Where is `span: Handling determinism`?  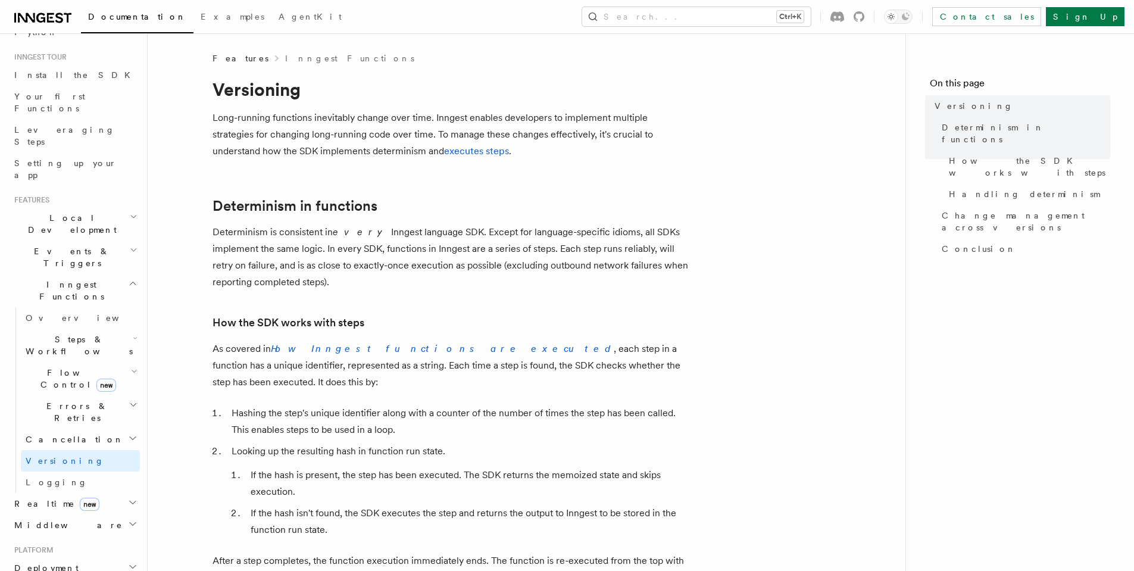 span: Handling determinism is located at coordinates (1024, 194).